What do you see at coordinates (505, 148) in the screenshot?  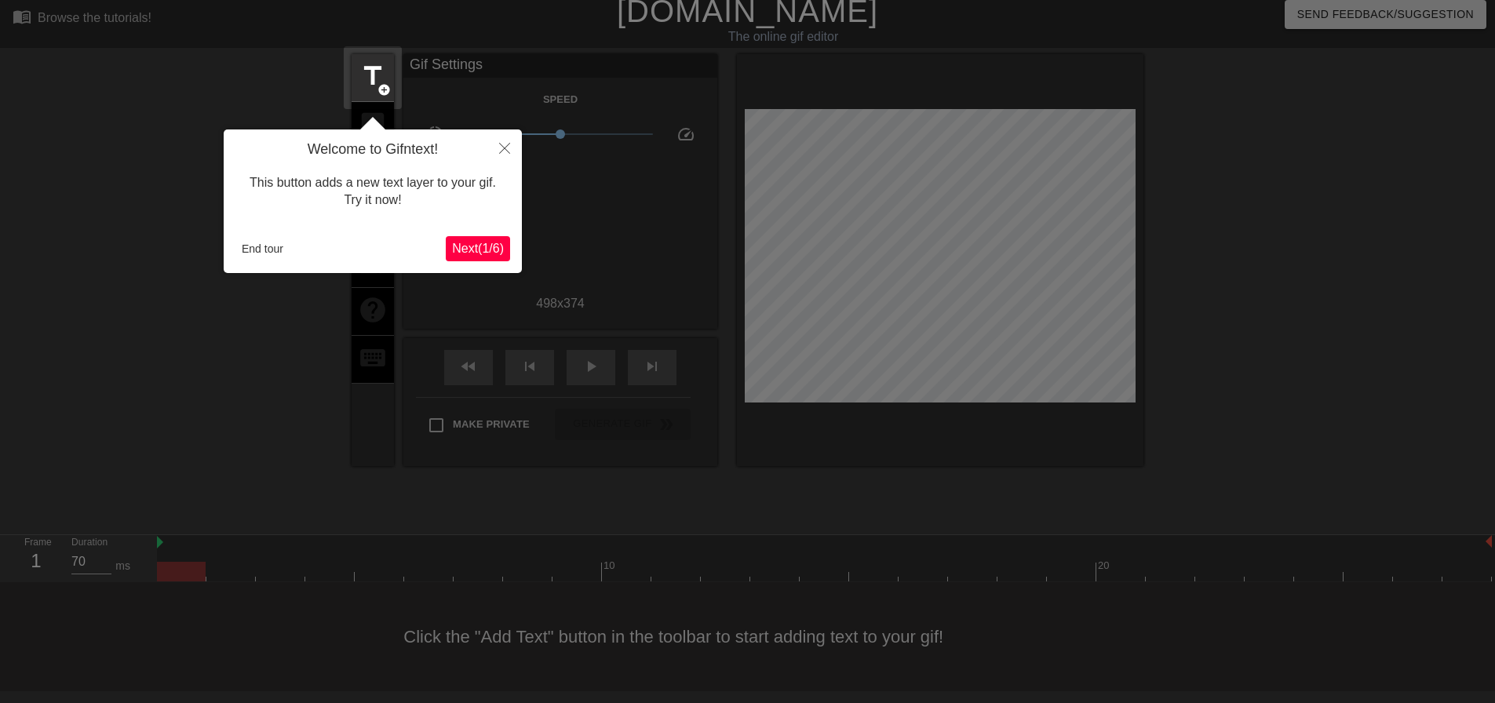 I see `button: Close` at bounding box center [505, 148].